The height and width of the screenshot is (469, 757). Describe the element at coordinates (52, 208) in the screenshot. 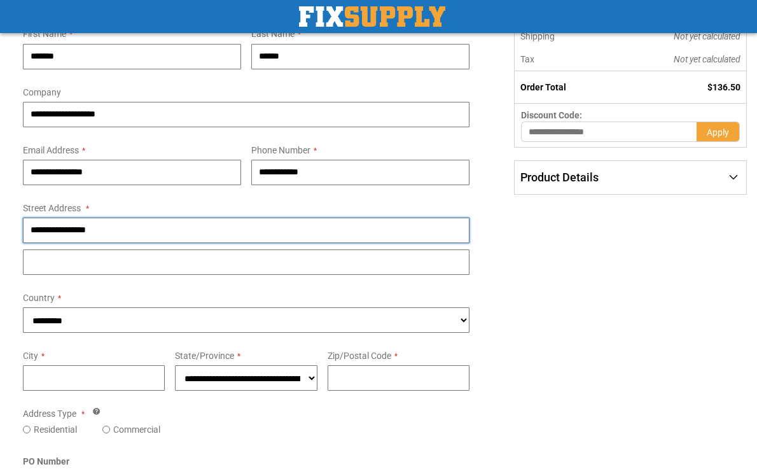

I see `span: Street Address` at that location.